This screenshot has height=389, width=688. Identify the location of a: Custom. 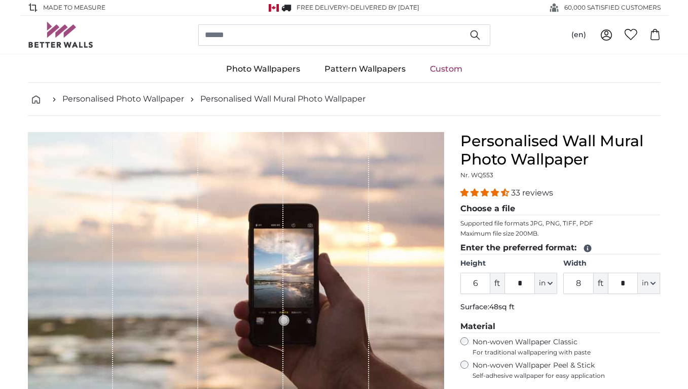
(446, 69).